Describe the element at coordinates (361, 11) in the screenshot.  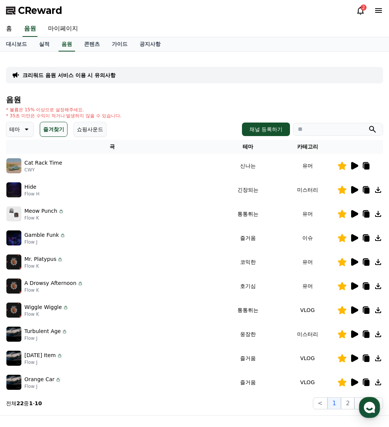
I see `a: 2` at that location.